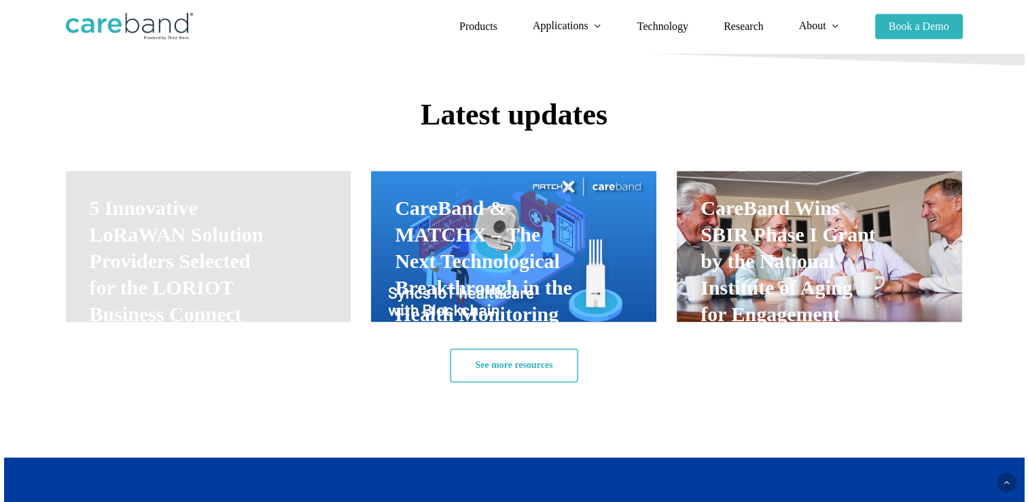 This screenshot has width=1028, height=502. What do you see at coordinates (514, 114) in the screenshot?
I see `span: Latest updates` at bounding box center [514, 114].